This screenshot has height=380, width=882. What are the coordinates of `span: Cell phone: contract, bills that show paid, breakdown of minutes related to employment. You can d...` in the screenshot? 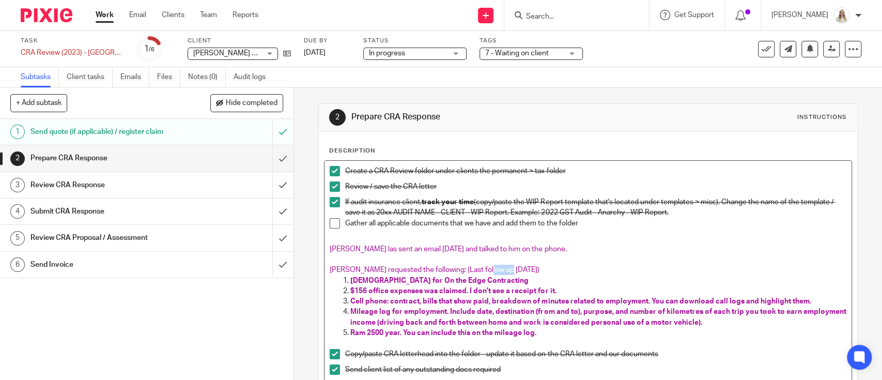 It's located at (580, 301).